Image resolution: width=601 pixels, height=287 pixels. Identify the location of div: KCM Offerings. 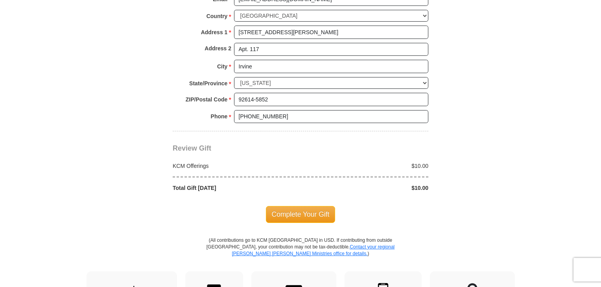
(235, 166).